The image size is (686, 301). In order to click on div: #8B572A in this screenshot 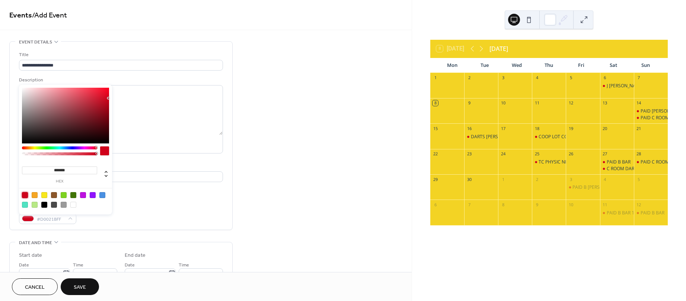, I will do `click(54, 195)`.